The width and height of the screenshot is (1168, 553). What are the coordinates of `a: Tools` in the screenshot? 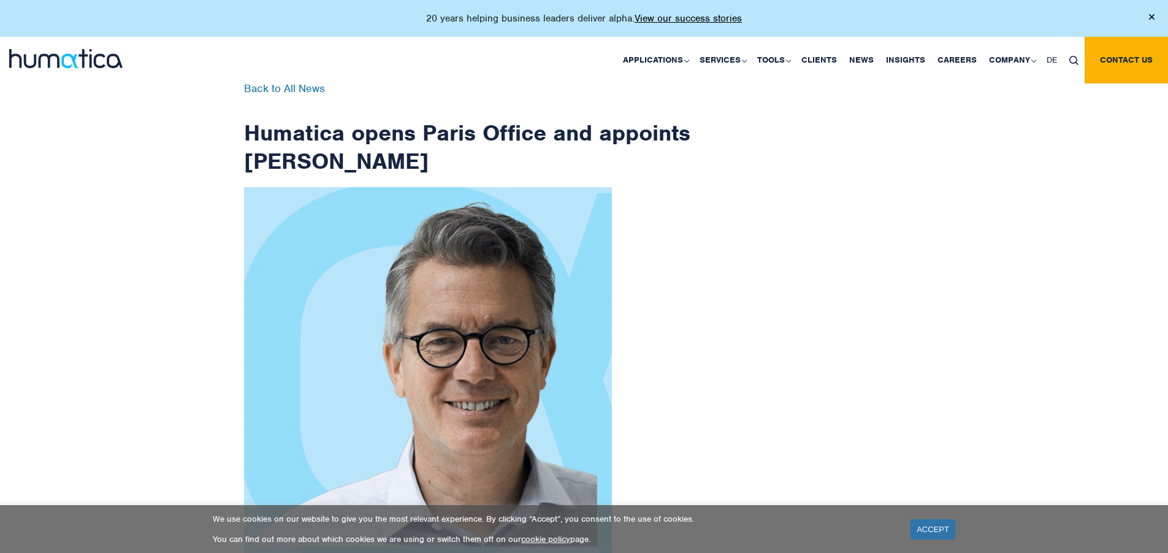 It's located at (773, 60).